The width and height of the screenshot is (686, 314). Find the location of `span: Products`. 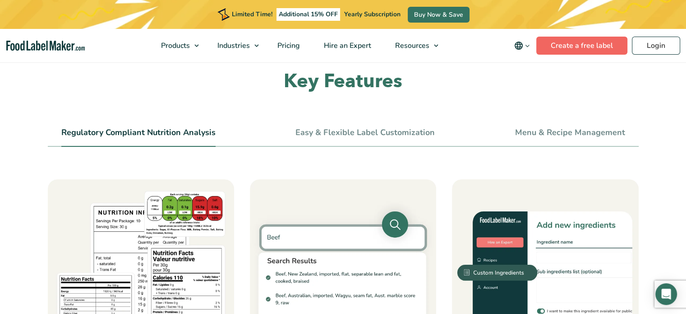

span: Products is located at coordinates (175, 46).